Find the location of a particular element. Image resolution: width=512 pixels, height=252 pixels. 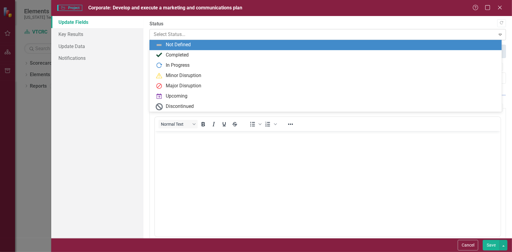

img: Not Defined is located at coordinates (159, 45).